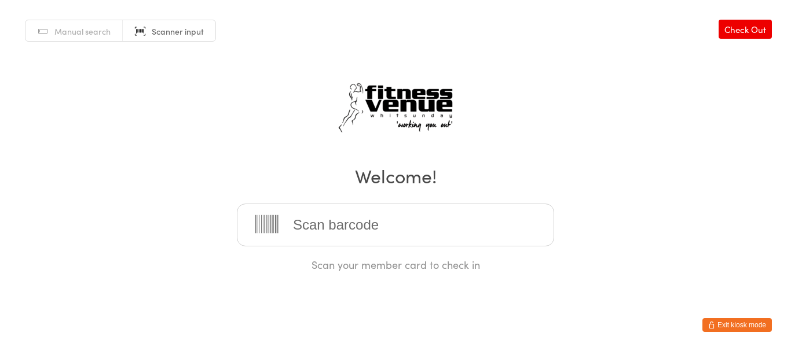  I want to click on input: Scan barcode, so click(395, 225).